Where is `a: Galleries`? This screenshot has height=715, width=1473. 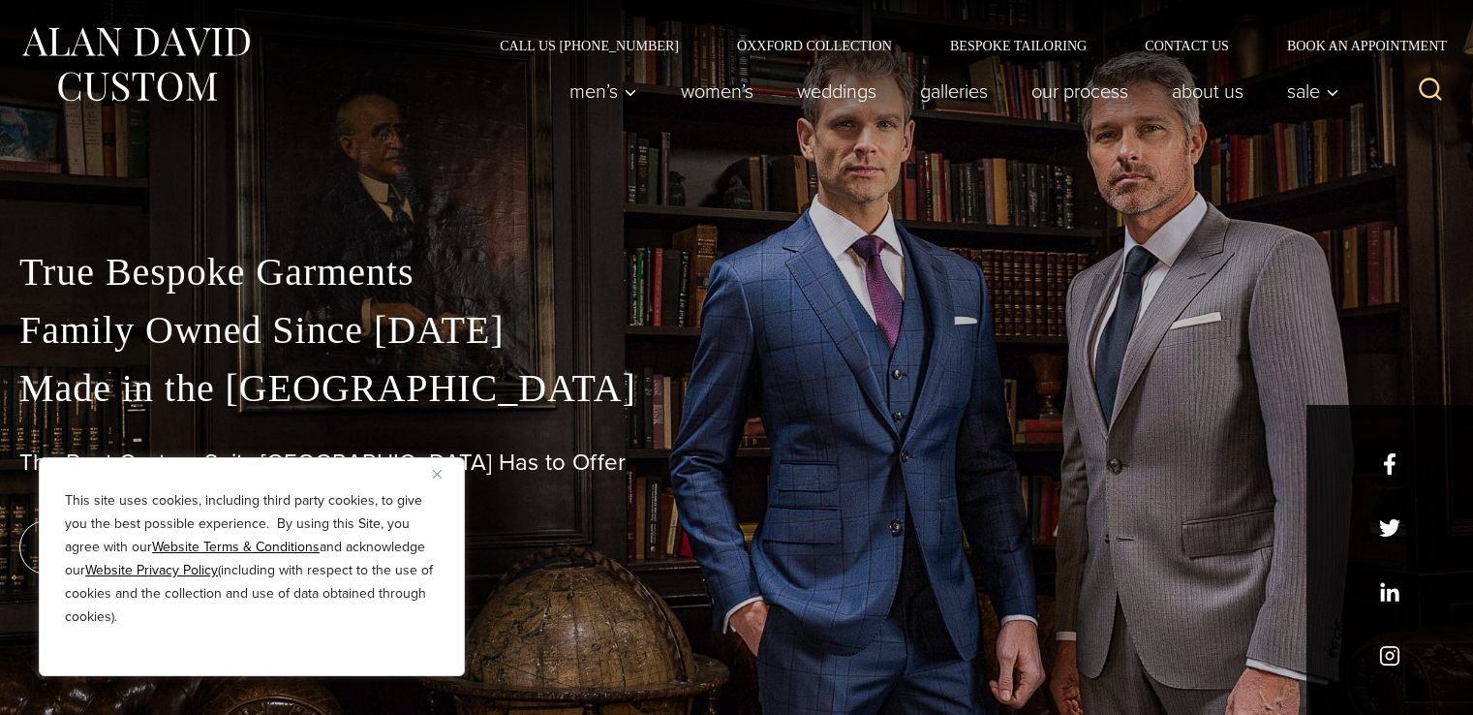 a: Galleries is located at coordinates (954, 91).